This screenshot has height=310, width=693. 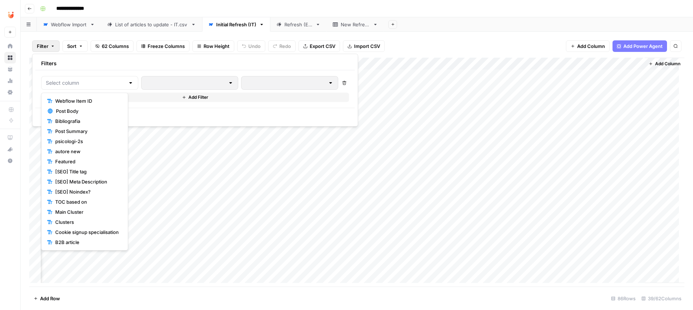 What do you see at coordinates (10, 138) in the screenshot?
I see `a: AirOps Academy` at bounding box center [10, 138].